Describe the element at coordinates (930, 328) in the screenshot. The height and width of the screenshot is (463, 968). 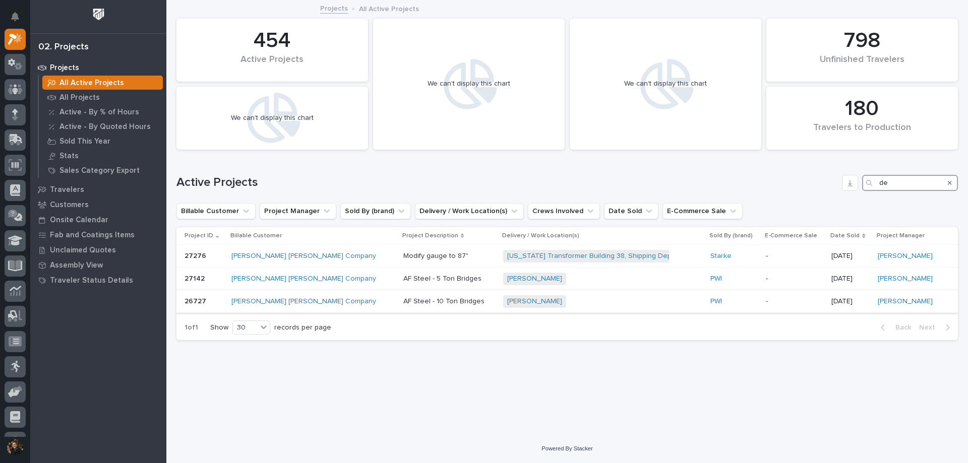
I see `span: Next` at that location.